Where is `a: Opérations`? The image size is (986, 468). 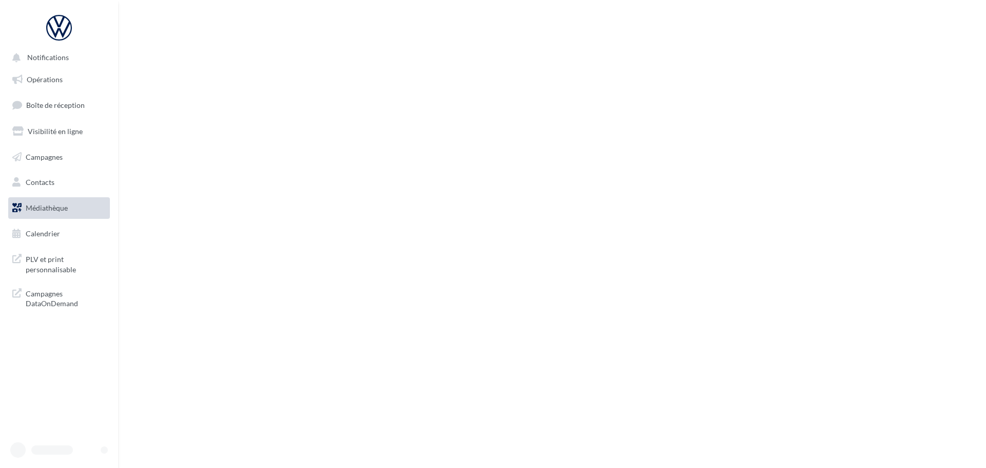
a: Opérations is located at coordinates (59, 80).